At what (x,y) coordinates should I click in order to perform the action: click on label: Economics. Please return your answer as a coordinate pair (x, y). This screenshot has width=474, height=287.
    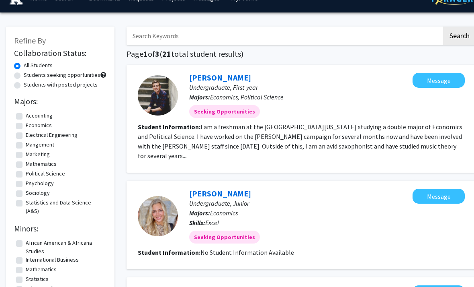
    Looking at the image, I should click on (39, 125).